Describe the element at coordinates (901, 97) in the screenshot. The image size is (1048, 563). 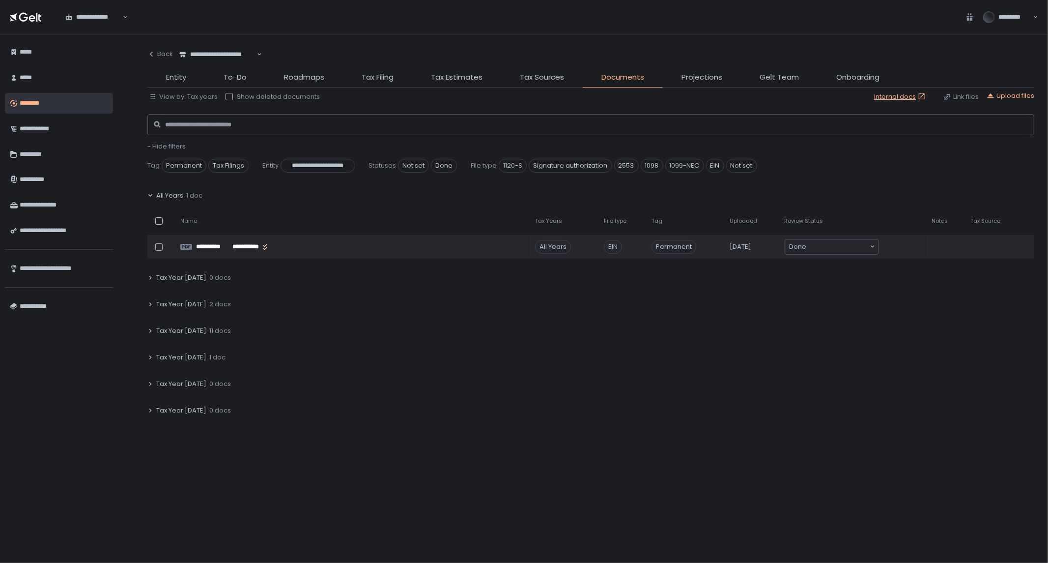
I see `a: Internal docs` at that location.